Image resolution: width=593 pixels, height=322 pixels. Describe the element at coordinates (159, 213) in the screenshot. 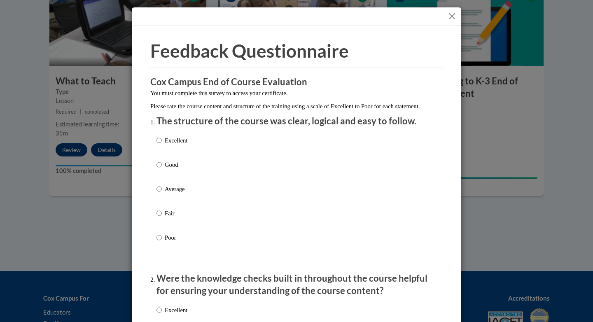

I see `input: Fair` at that location.